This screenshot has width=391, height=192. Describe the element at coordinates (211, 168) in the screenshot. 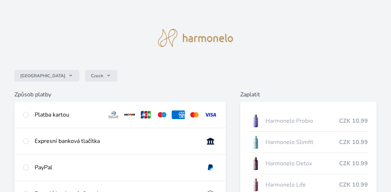

I see `img: paypal.svg` at that location.